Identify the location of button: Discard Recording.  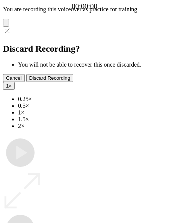
(50, 78).